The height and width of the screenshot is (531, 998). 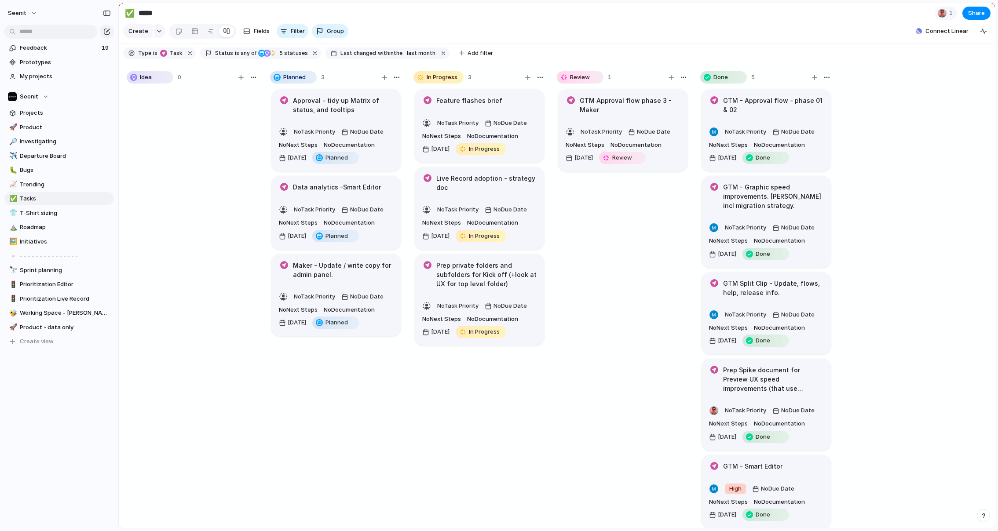 I want to click on span: Share, so click(x=976, y=13).